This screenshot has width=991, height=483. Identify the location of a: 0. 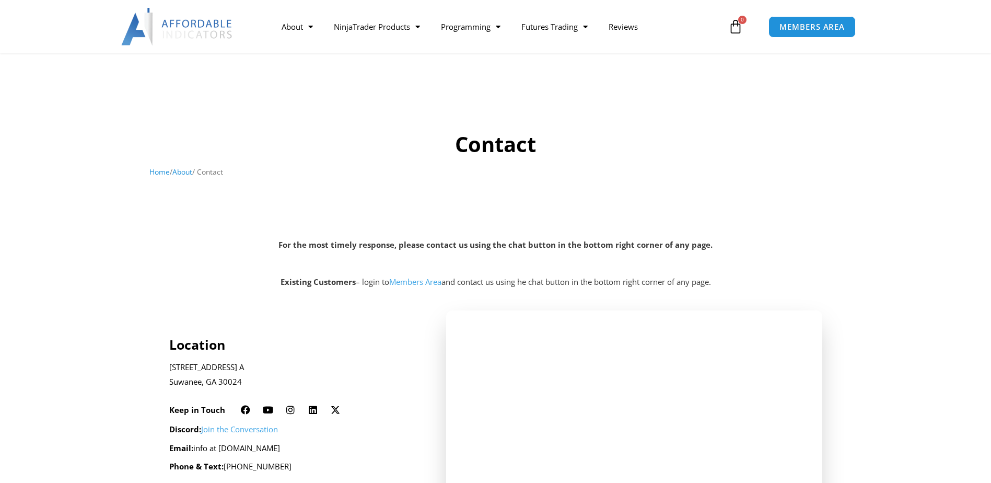
(736, 27).